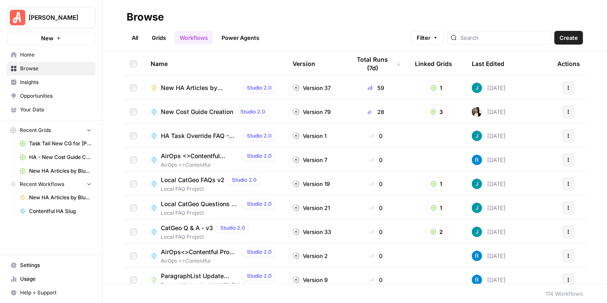 Image resolution: width=607 pixels, height=303 pixels. Describe the element at coordinates (312, 112) in the screenshot. I see `div: Version 79` at that location.